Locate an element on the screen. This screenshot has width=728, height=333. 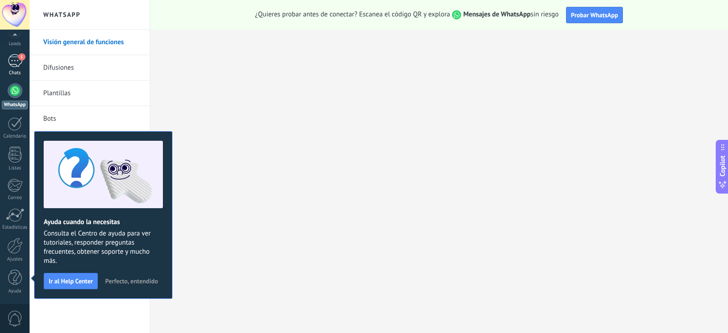
a: Difusiones is located at coordinates (92, 68).